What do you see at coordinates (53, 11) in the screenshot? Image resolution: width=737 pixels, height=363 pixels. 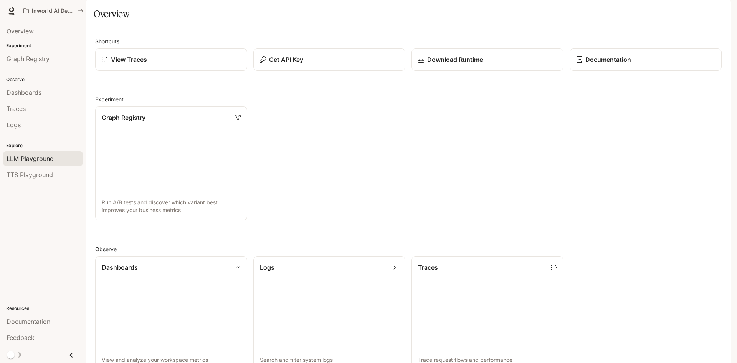 I see `button: All workspaces` at bounding box center [53, 11].